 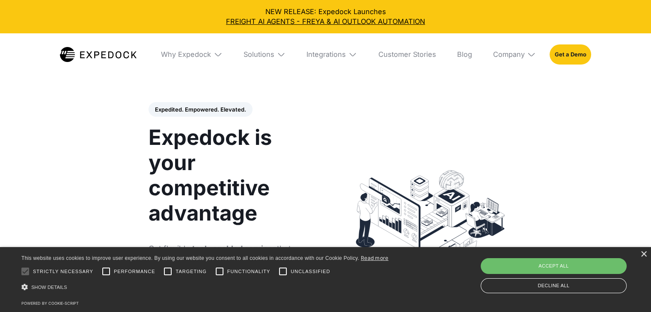 What do you see at coordinates (570, 54) in the screenshot?
I see `a: Get a Demo` at bounding box center [570, 54].